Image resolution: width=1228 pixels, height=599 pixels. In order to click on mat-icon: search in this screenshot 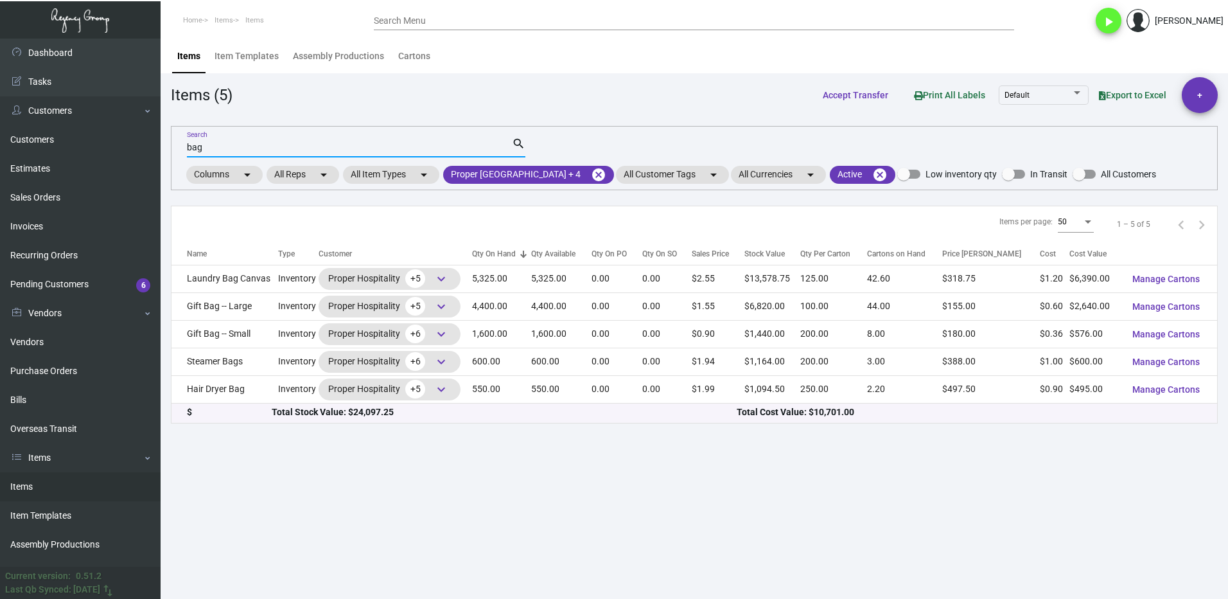, I will do `click(518, 144)`.